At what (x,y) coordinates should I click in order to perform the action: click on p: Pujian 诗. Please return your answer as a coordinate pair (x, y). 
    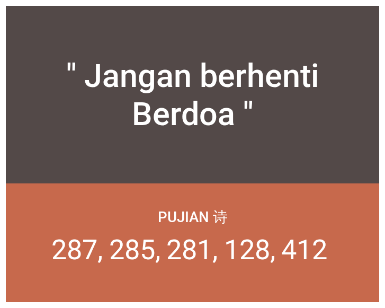
    Looking at the image, I should click on (193, 217).